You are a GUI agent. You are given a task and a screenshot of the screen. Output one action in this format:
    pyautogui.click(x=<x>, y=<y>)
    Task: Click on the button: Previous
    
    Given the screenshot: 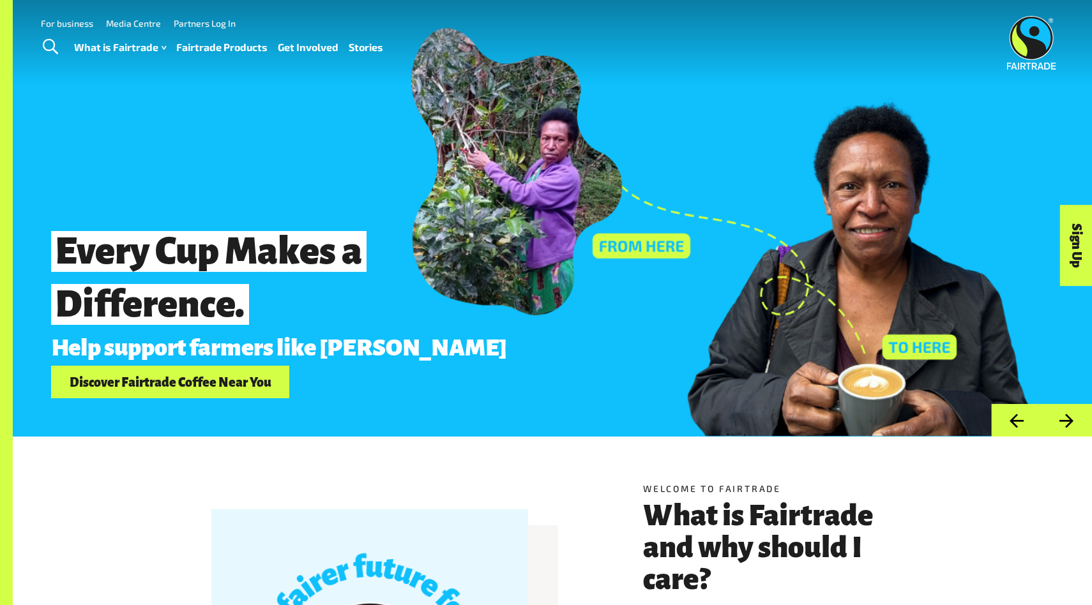 What is the action you would take?
    pyautogui.click(x=1016, y=420)
    